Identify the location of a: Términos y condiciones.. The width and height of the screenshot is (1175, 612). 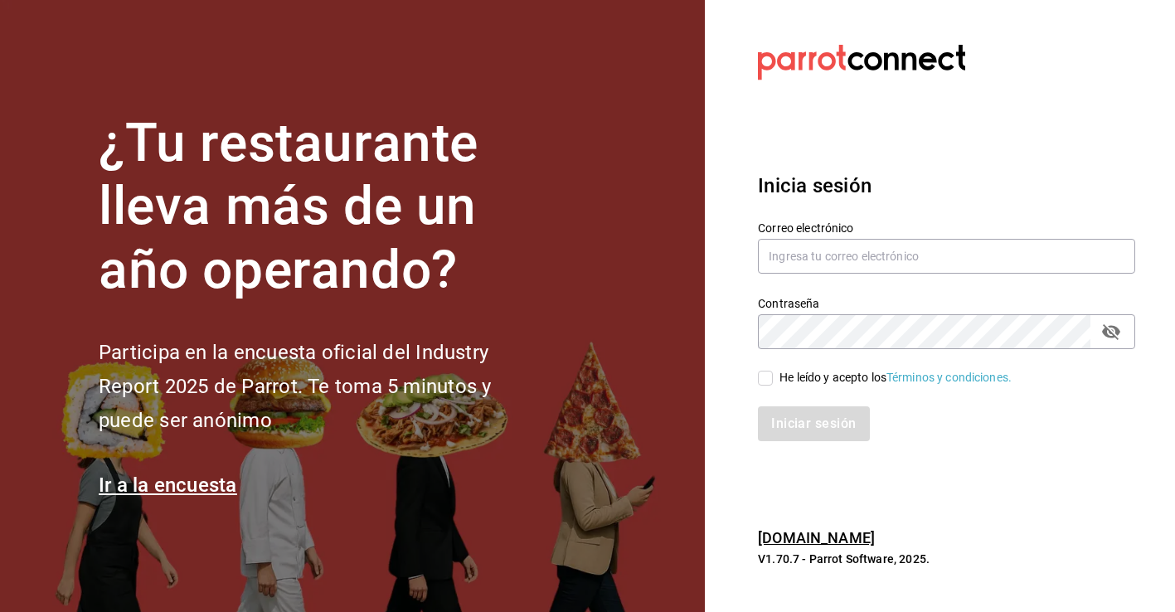
(948, 377).